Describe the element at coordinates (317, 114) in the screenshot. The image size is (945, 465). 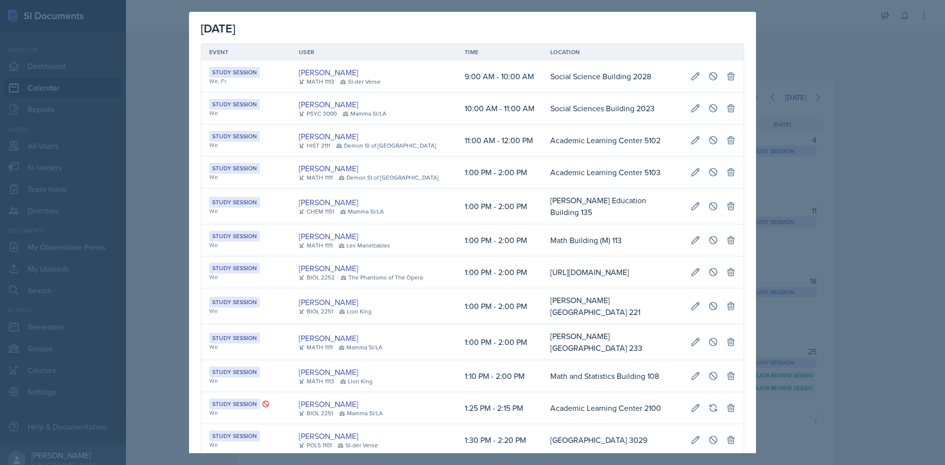
I see `div: PSYC 3000` at that location.